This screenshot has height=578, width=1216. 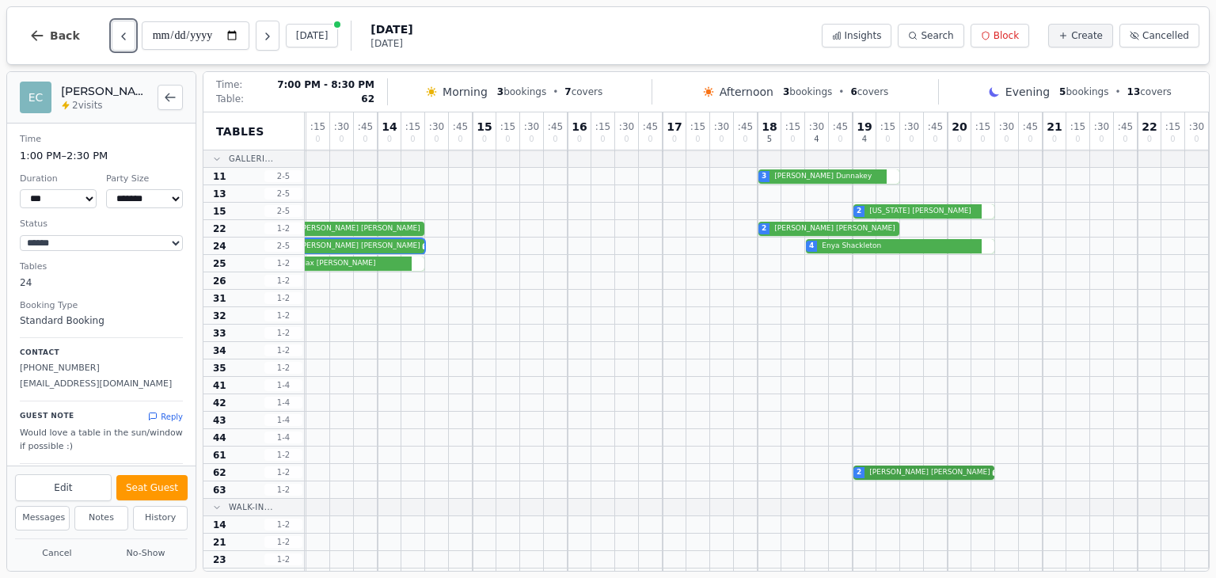 I want to click on button: Cancelled, so click(x=1159, y=36).